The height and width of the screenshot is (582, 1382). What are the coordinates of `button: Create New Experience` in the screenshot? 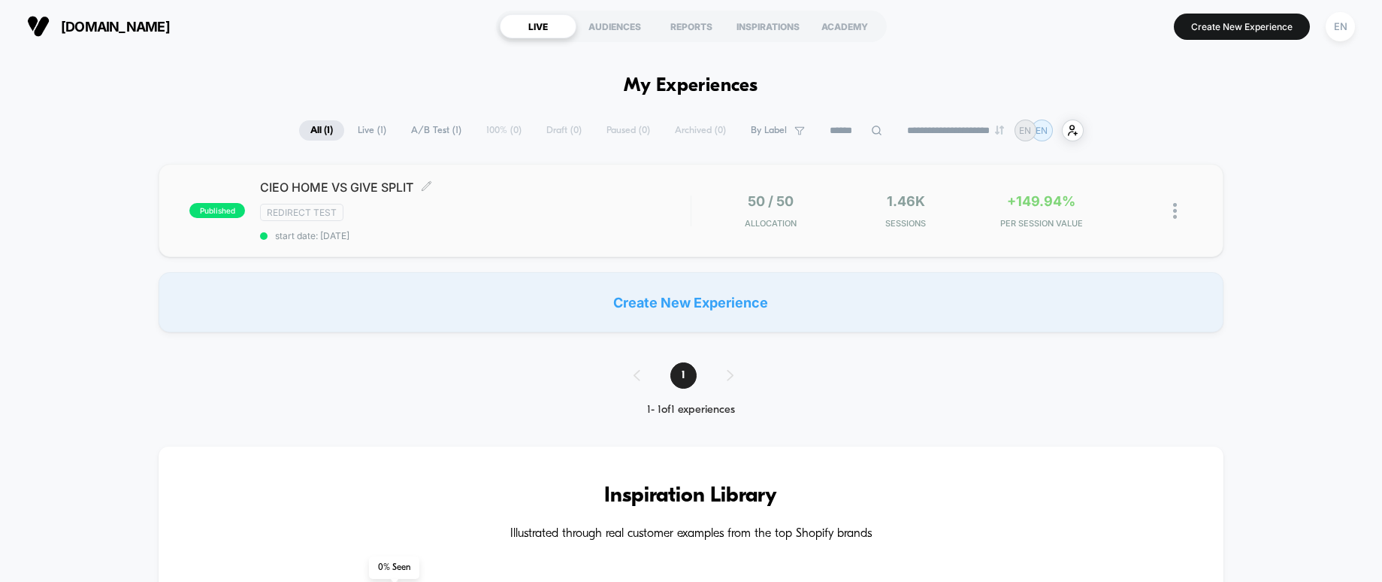 It's located at (1241, 26).